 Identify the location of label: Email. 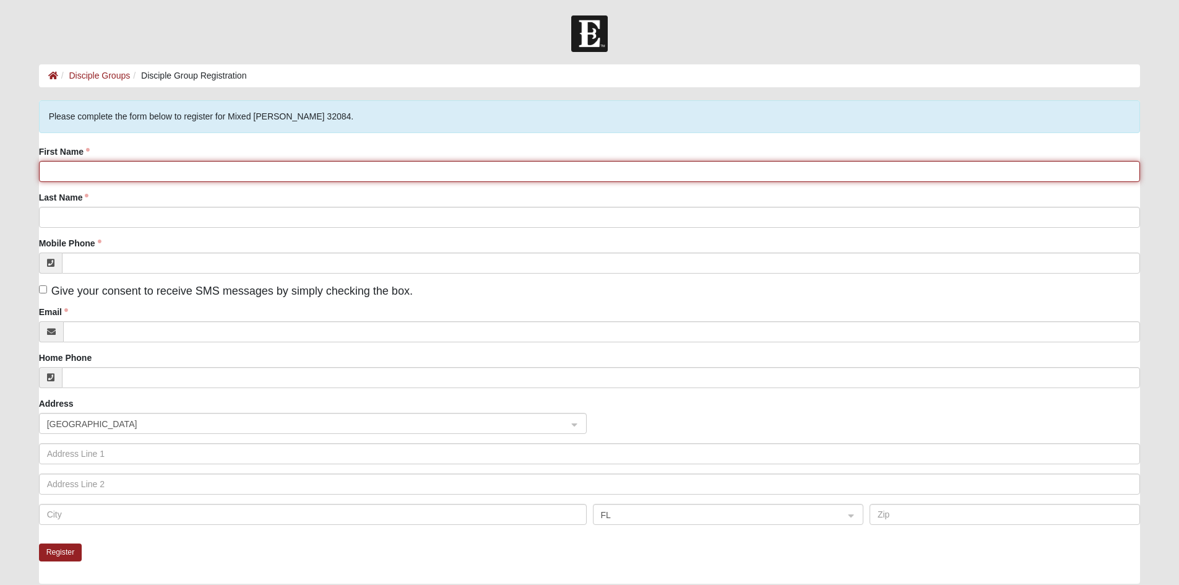
(53, 312).